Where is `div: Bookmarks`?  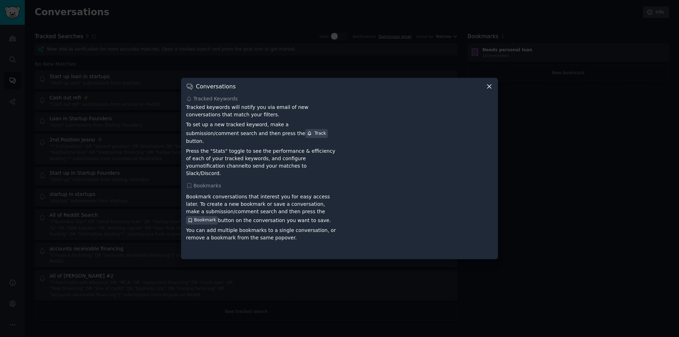
div: Bookmarks is located at coordinates (340, 186).